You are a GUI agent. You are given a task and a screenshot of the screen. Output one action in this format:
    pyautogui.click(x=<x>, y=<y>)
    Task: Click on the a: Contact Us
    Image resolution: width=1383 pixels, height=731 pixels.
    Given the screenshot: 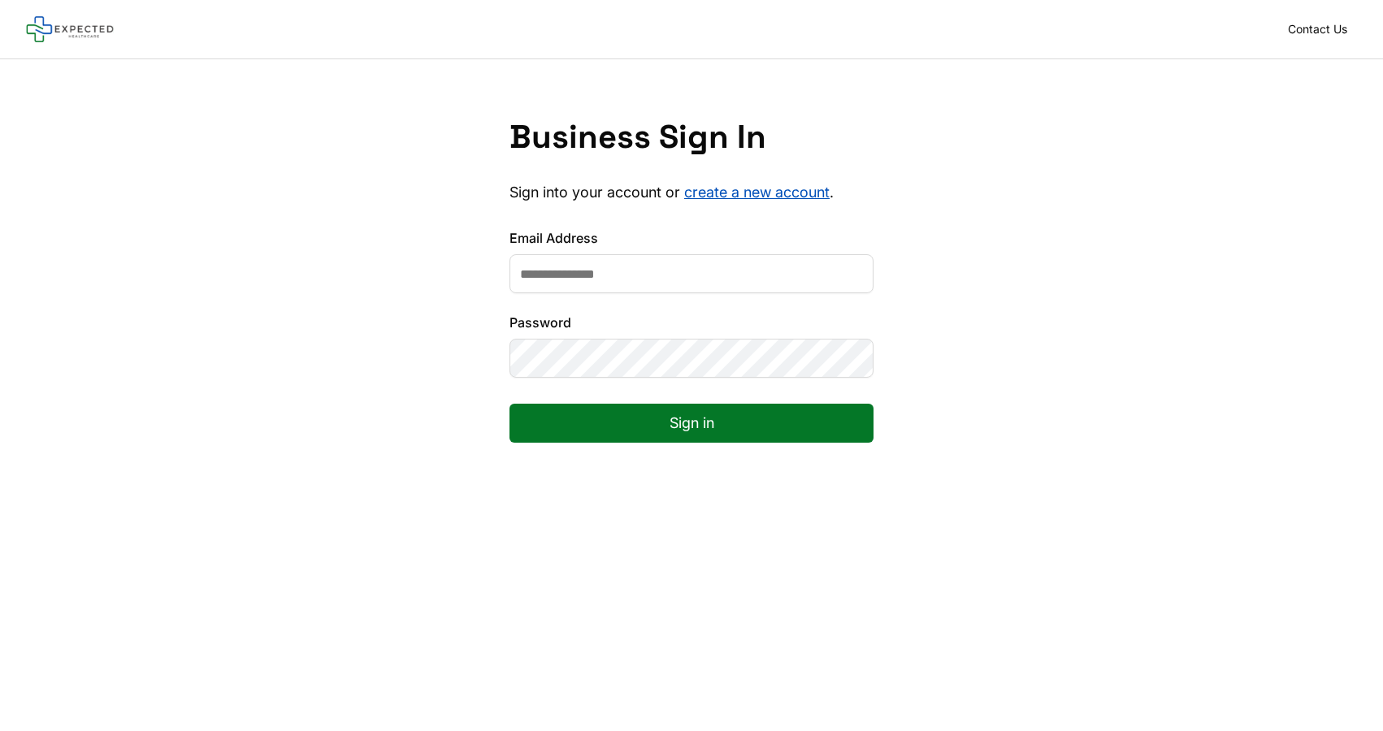 What is the action you would take?
    pyautogui.click(x=1317, y=29)
    